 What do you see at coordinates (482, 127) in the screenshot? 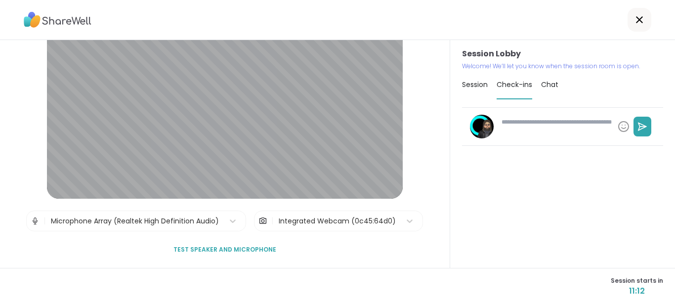
I see `img: chrisbosshart` at bounding box center [482, 127].